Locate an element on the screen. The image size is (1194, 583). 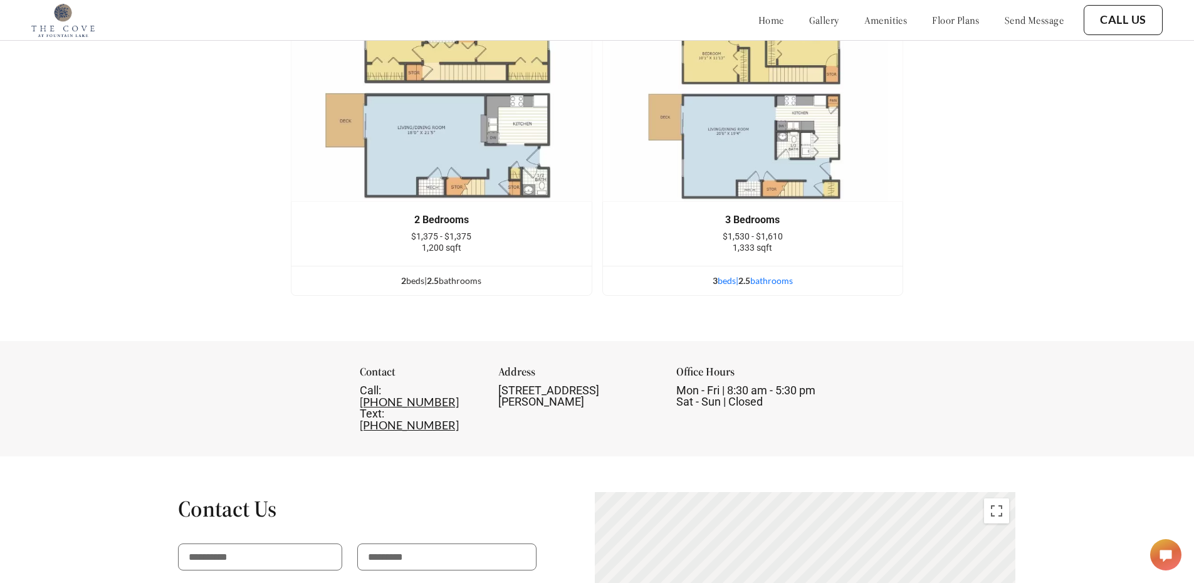
span: Text: is located at coordinates (372, 413).